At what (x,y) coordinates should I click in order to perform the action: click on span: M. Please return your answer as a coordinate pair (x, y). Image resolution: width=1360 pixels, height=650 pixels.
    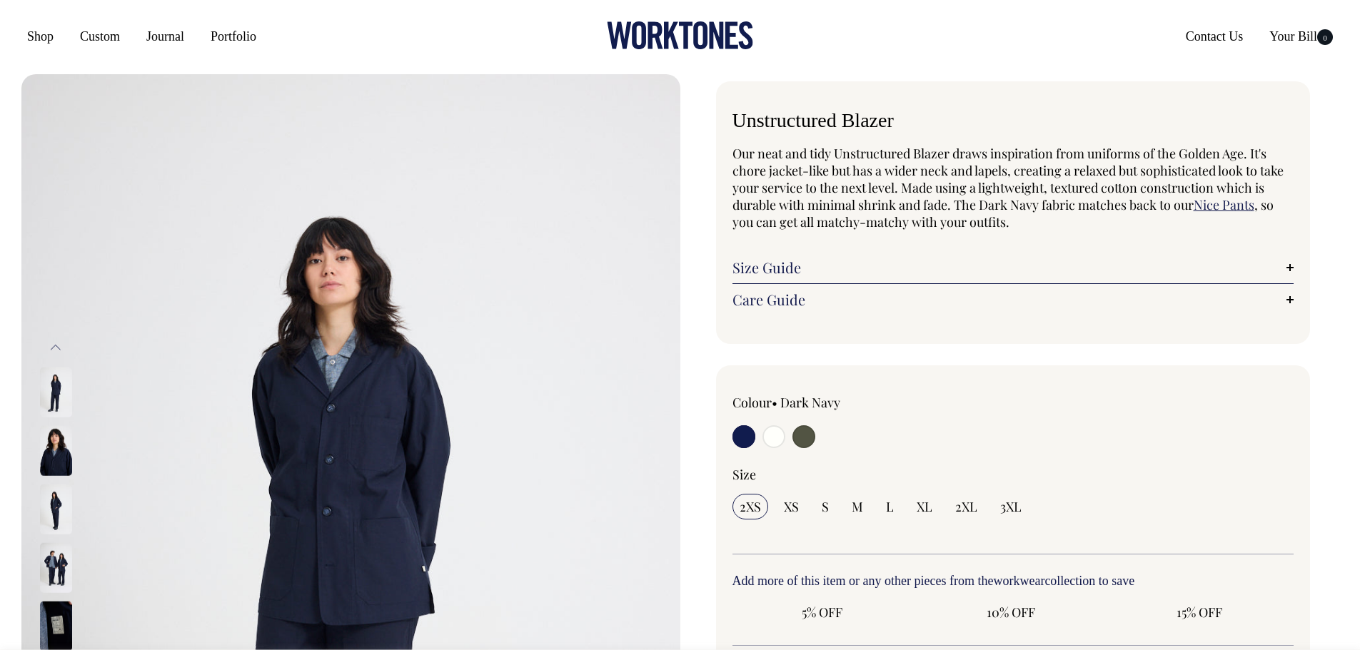
    Looking at the image, I should click on (858, 507).